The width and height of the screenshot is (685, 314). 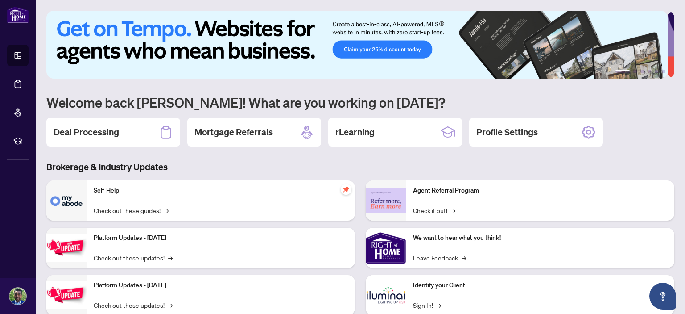 I want to click on a: Leave Feedback→, so click(x=439, y=257).